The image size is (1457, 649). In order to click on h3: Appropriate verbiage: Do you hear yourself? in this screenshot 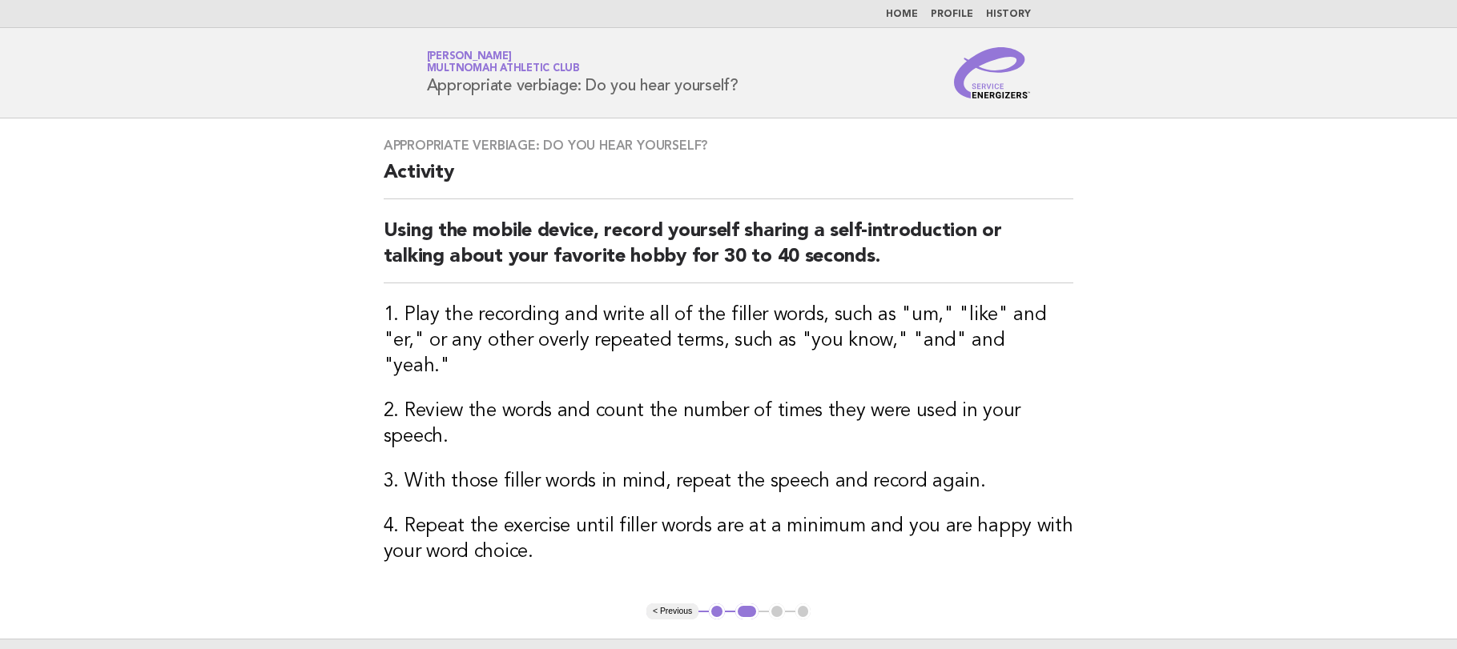, I will do `click(729, 146)`.